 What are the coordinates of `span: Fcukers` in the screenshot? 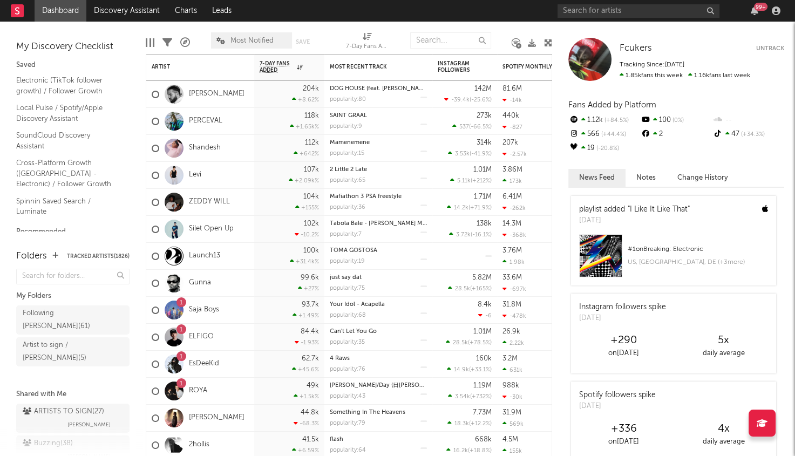 It's located at (636, 48).